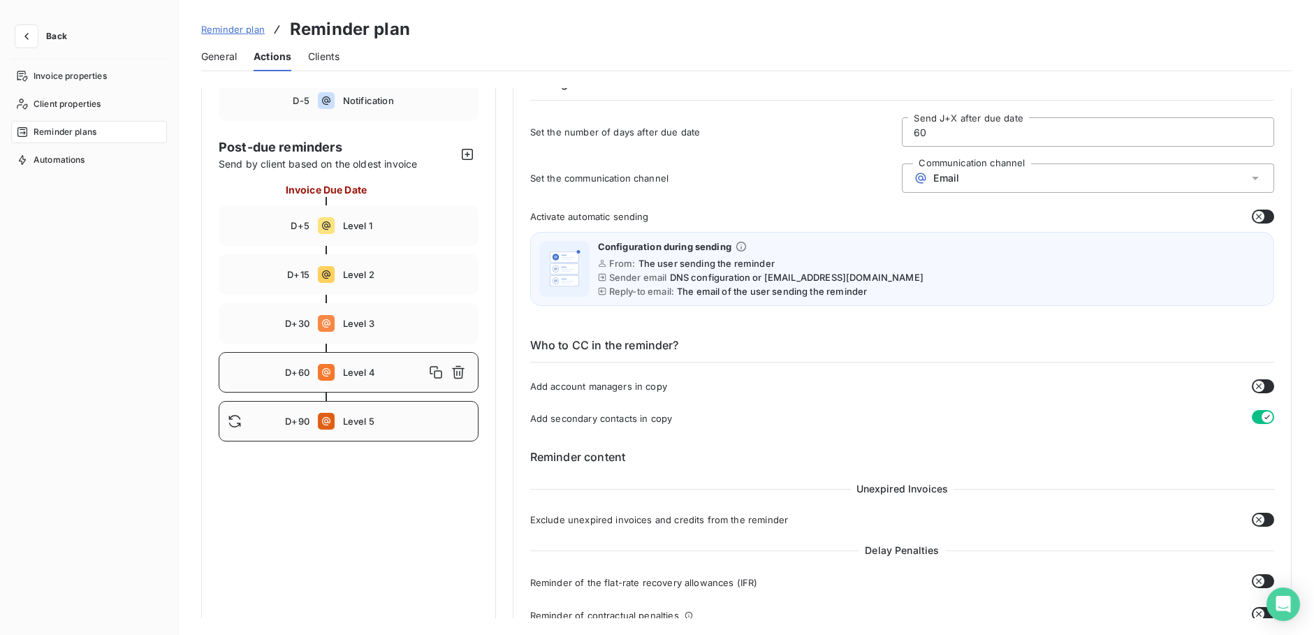  Describe the element at coordinates (638, 277) in the screenshot. I see `span: Sender email` at that location.